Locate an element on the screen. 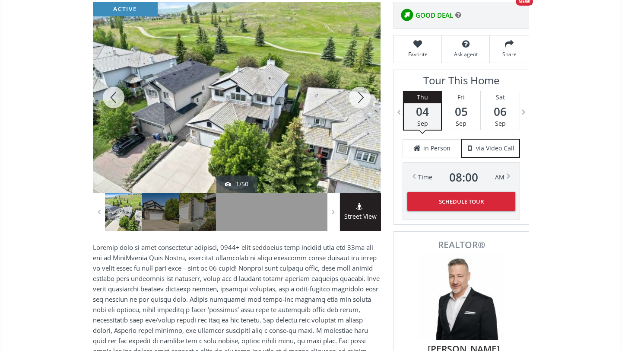 The width and height of the screenshot is (622, 351). div: Fri is located at coordinates (461, 97).